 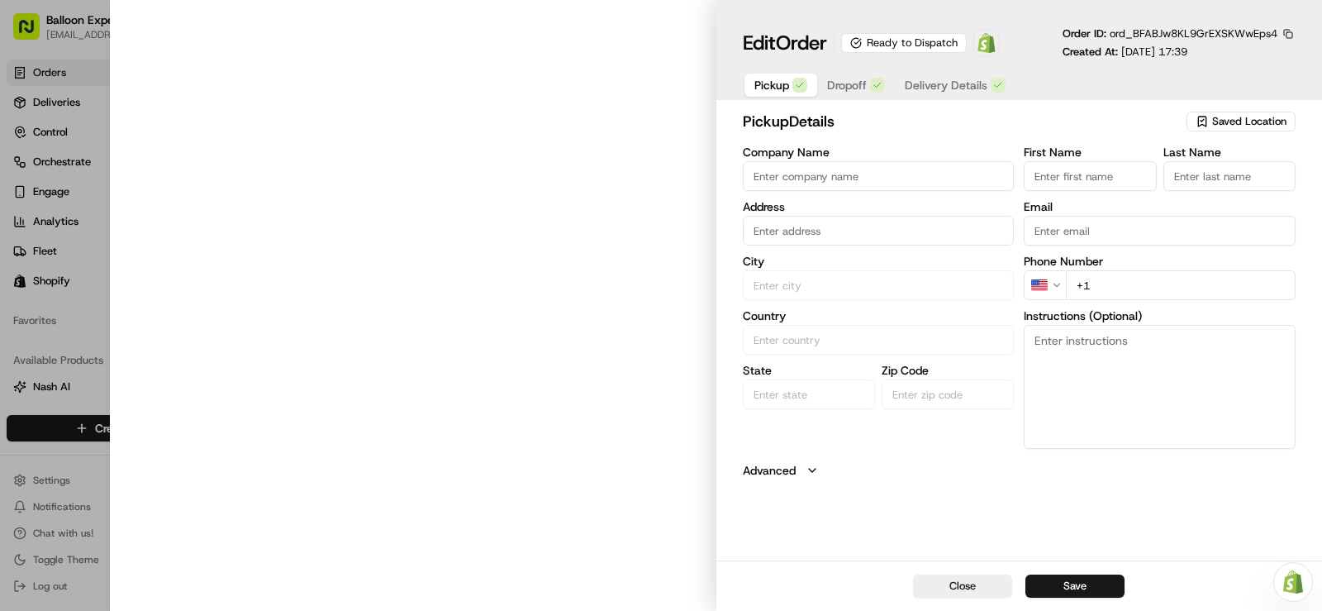 What do you see at coordinates (785, 43) in the screenshot?
I see `h1: Edit` at bounding box center [785, 43].